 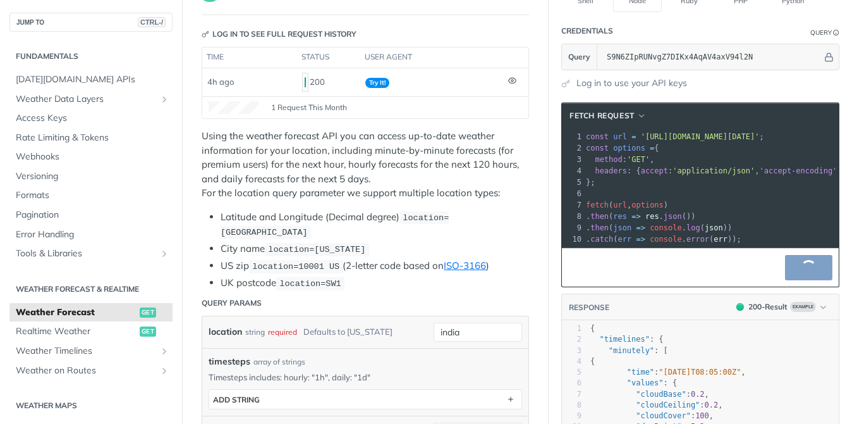 What do you see at coordinates (86, 253) in the screenshot?
I see `span: Tools & Libraries` at bounding box center [86, 253].